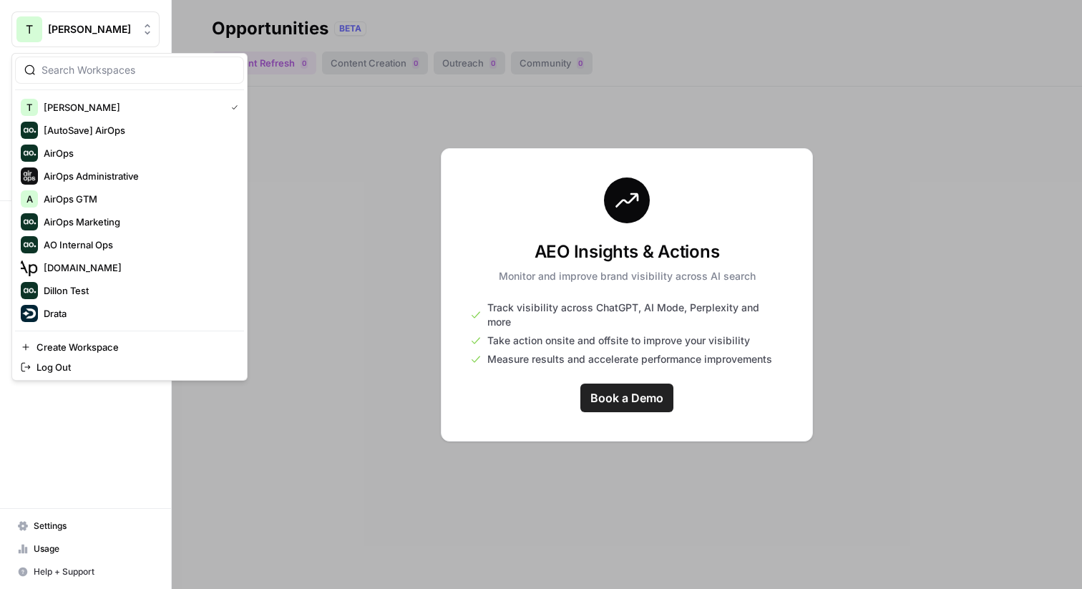  I want to click on img: AirOps Administrative Logo, so click(29, 176).